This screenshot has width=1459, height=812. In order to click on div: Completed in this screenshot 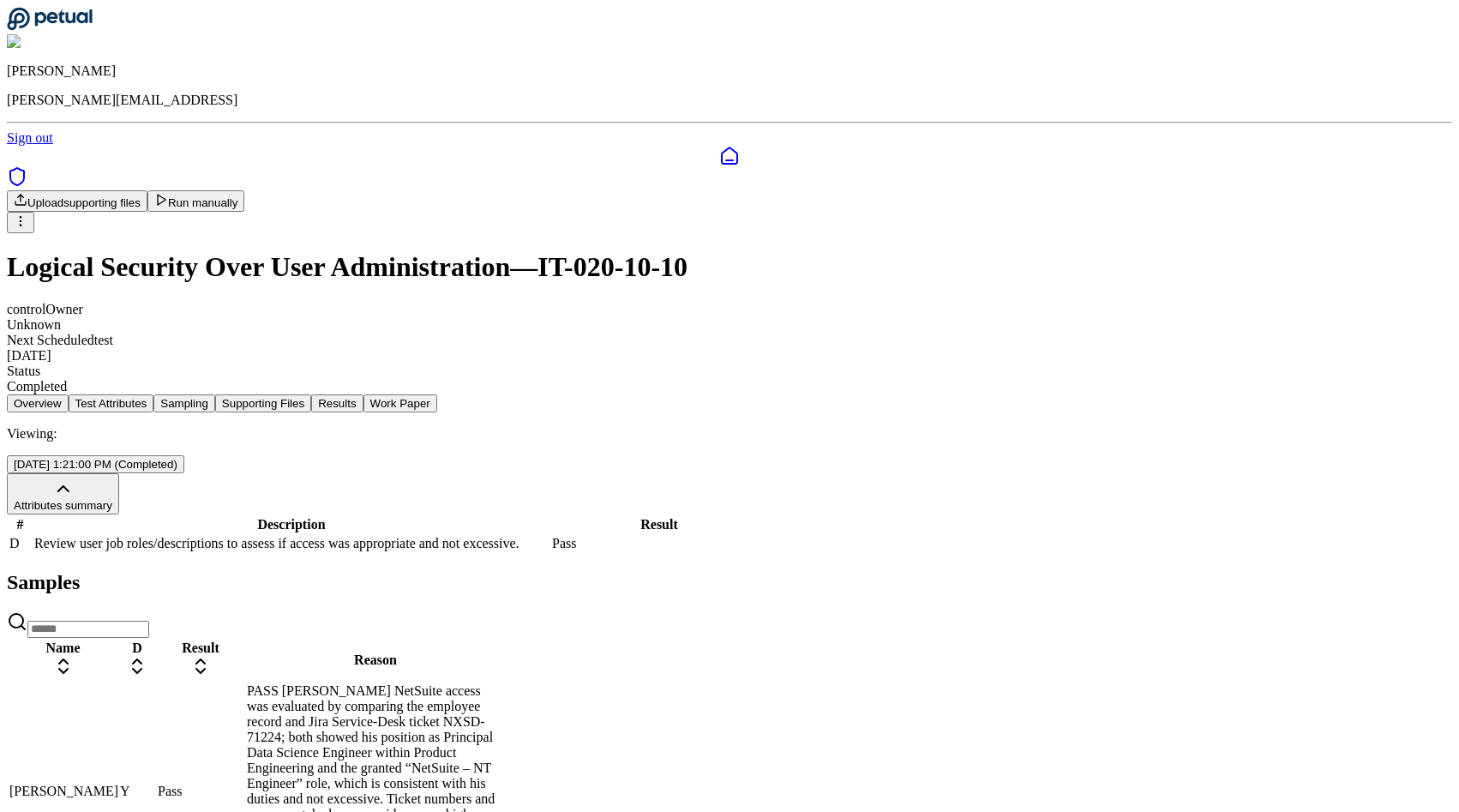, I will do `click(730, 387)`.